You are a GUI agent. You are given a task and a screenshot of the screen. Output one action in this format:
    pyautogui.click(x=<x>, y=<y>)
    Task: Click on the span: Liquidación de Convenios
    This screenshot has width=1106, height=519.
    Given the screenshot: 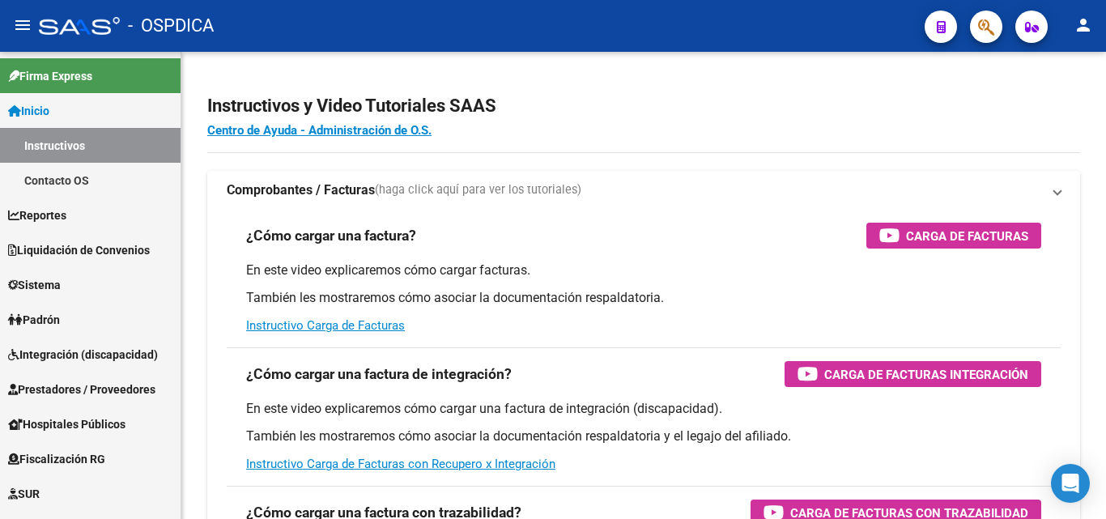 What is the action you would take?
    pyautogui.click(x=79, y=250)
    